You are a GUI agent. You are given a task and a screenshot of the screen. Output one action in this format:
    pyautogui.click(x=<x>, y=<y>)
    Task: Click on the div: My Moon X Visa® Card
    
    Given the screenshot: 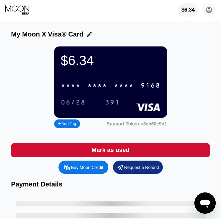 What is the action you would take?
    pyautogui.click(x=47, y=34)
    